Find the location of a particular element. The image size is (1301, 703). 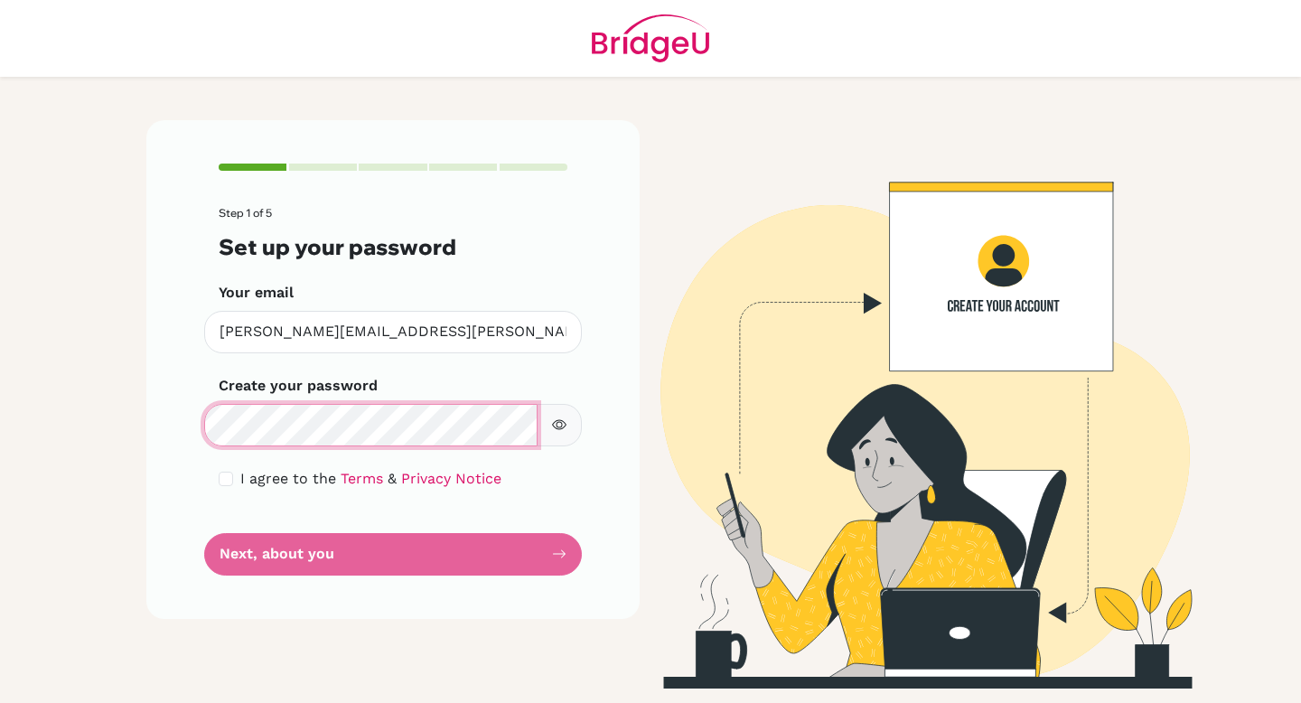

span: I agree to the is located at coordinates (288, 478).